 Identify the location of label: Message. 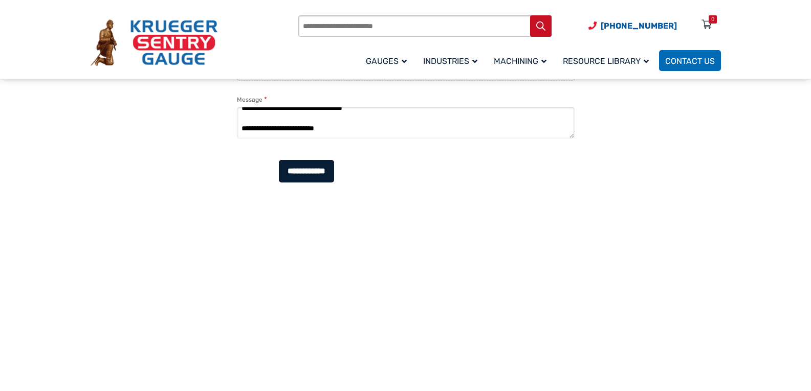
(252, 100).